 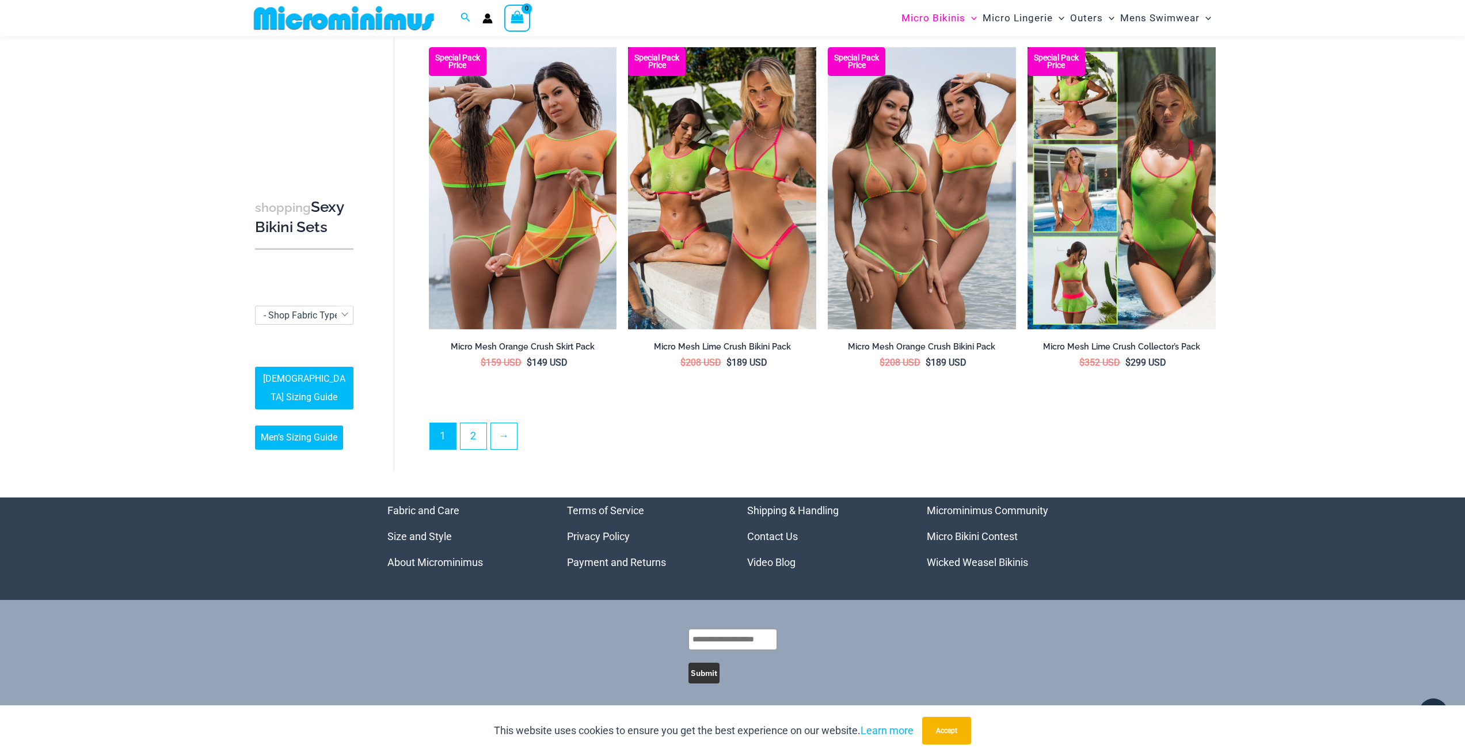 What do you see at coordinates (299, 437) in the screenshot?
I see `a: Men’s Sizing Guide` at bounding box center [299, 437].